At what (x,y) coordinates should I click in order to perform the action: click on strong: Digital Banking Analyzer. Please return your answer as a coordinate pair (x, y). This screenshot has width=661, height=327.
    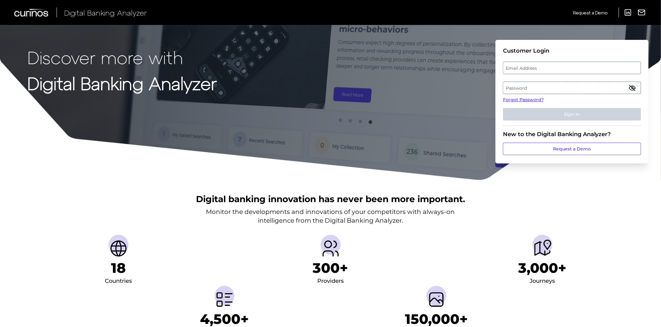
    Looking at the image, I should click on (122, 83).